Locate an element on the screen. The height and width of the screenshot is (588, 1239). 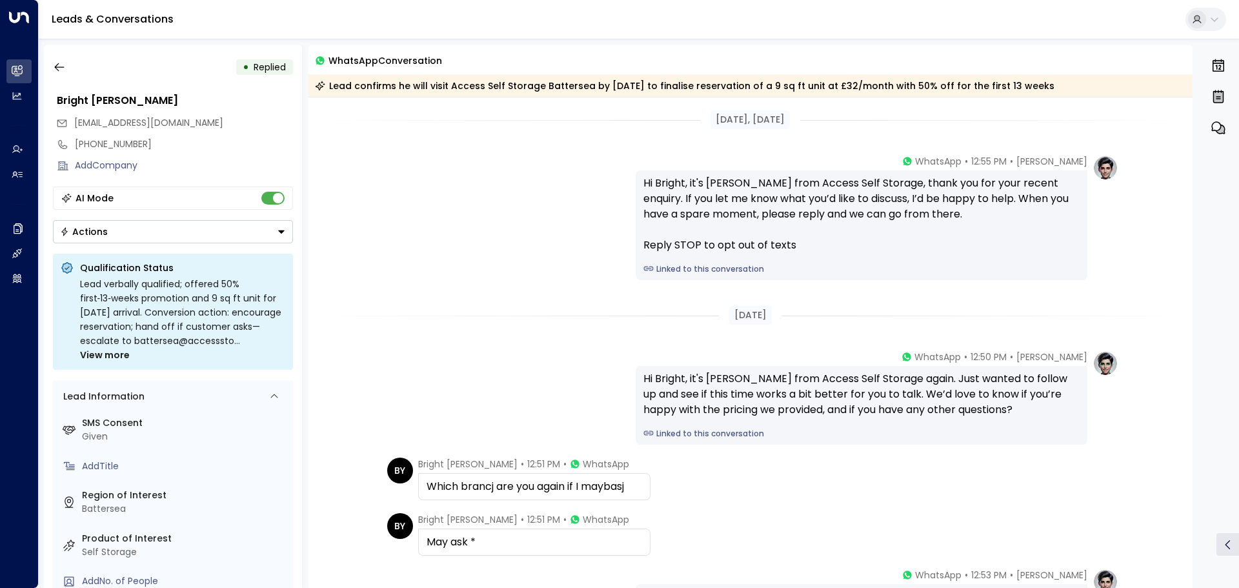
label: Product of Interest is located at coordinates (185, 538).